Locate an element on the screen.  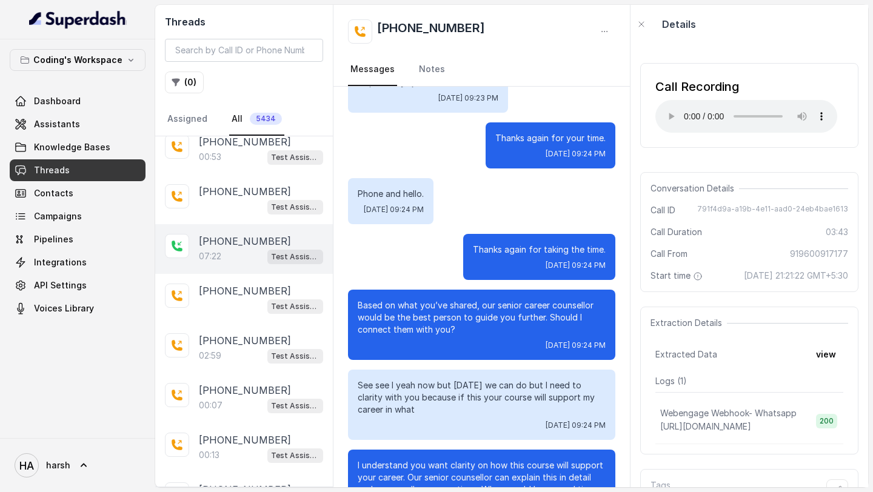
span: Pipelines is located at coordinates (53, 240).